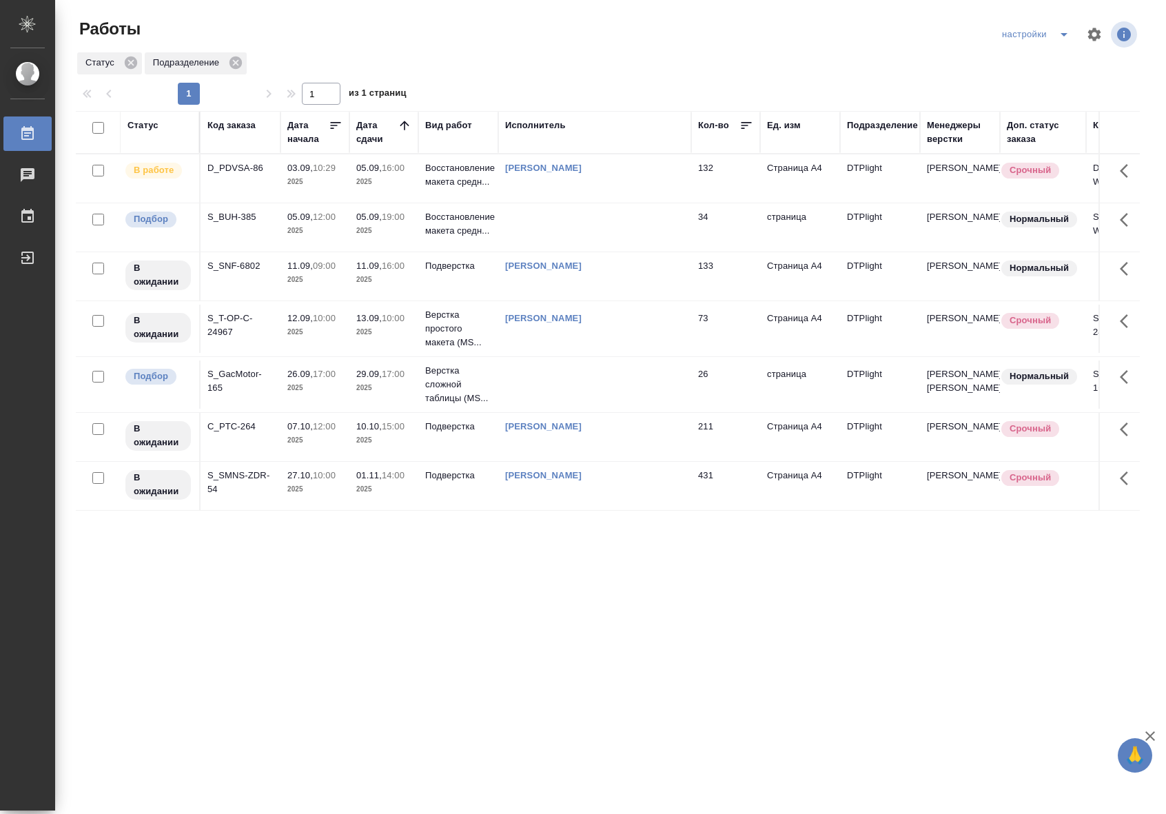 The width and height of the screenshot is (1166, 814). What do you see at coordinates (158, 170) in the screenshot?
I see `div: Исполнитель выполняет работу` at bounding box center [158, 170].